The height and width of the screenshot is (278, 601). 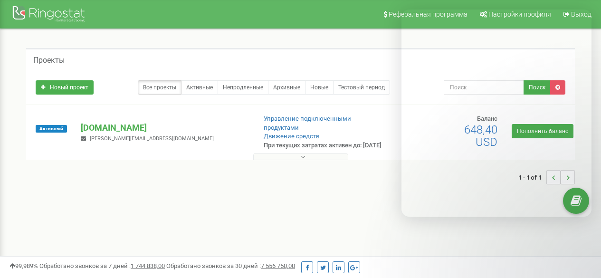 I want to click on span: Активный, so click(x=51, y=129).